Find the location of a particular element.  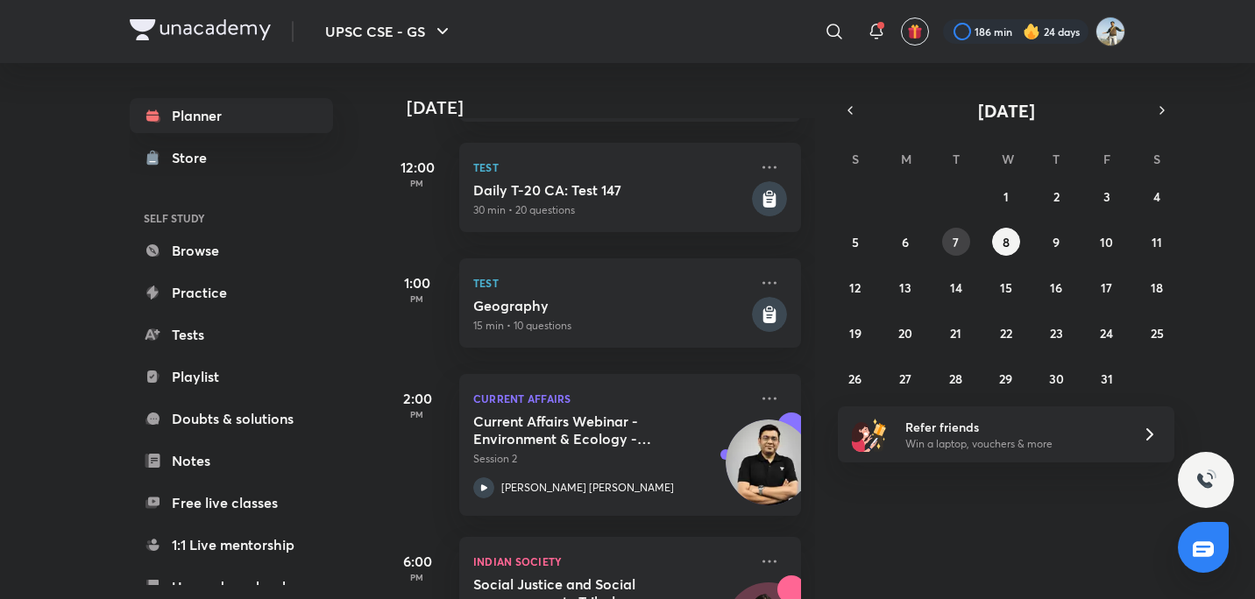

h5: 2:00 is located at coordinates (417, 399).